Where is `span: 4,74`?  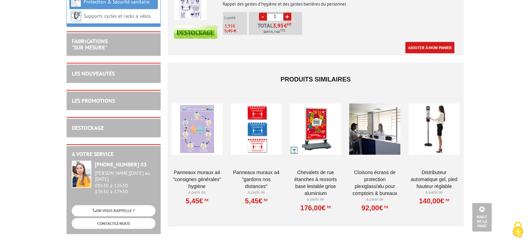 span: 4,74 is located at coordinates (274, 32).